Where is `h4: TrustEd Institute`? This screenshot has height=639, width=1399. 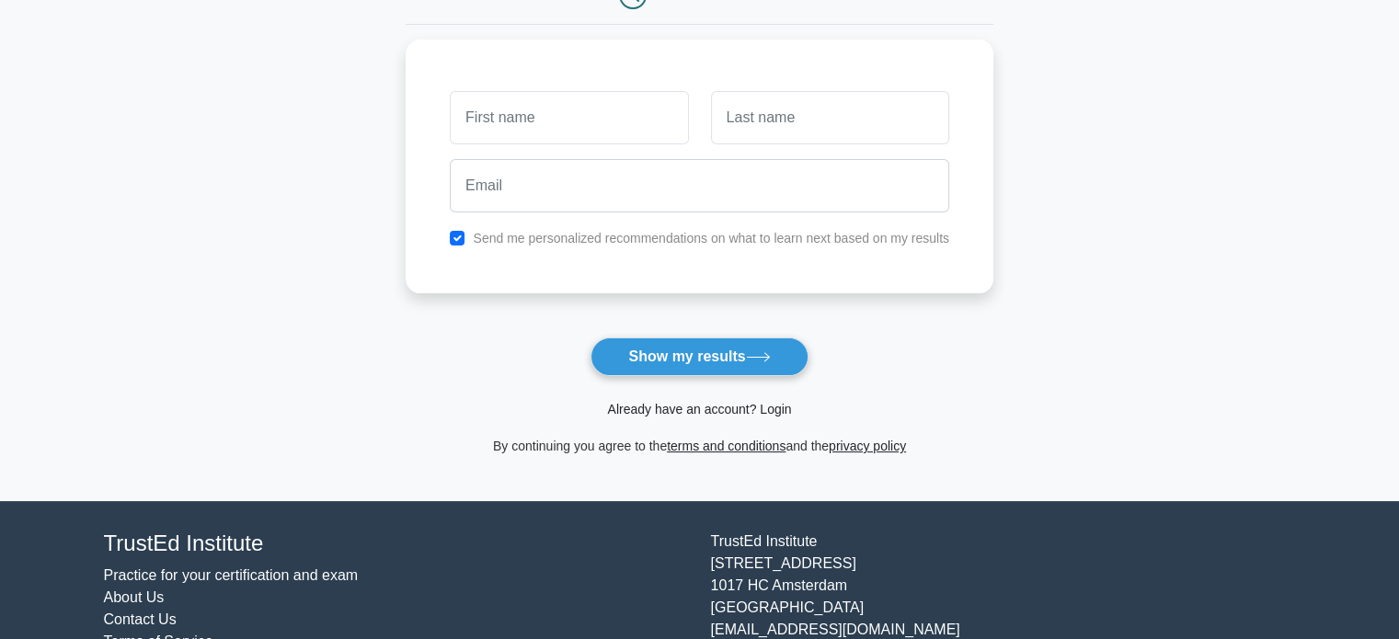 h4: TrustEd Institute is located at coordinates (396, 544).